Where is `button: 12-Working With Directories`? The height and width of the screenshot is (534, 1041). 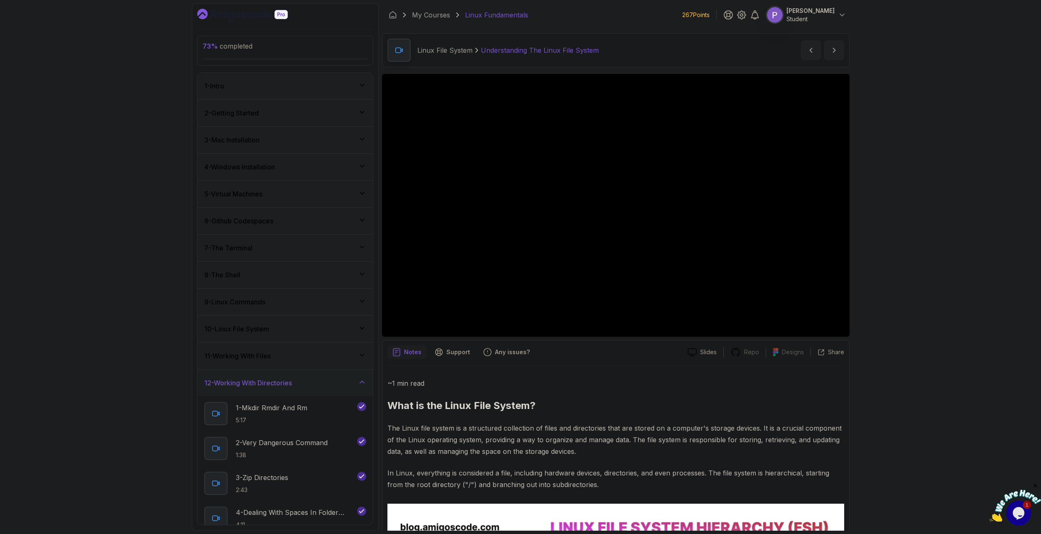 button: 12-Working With Directories is located at coordinates (285, 383).